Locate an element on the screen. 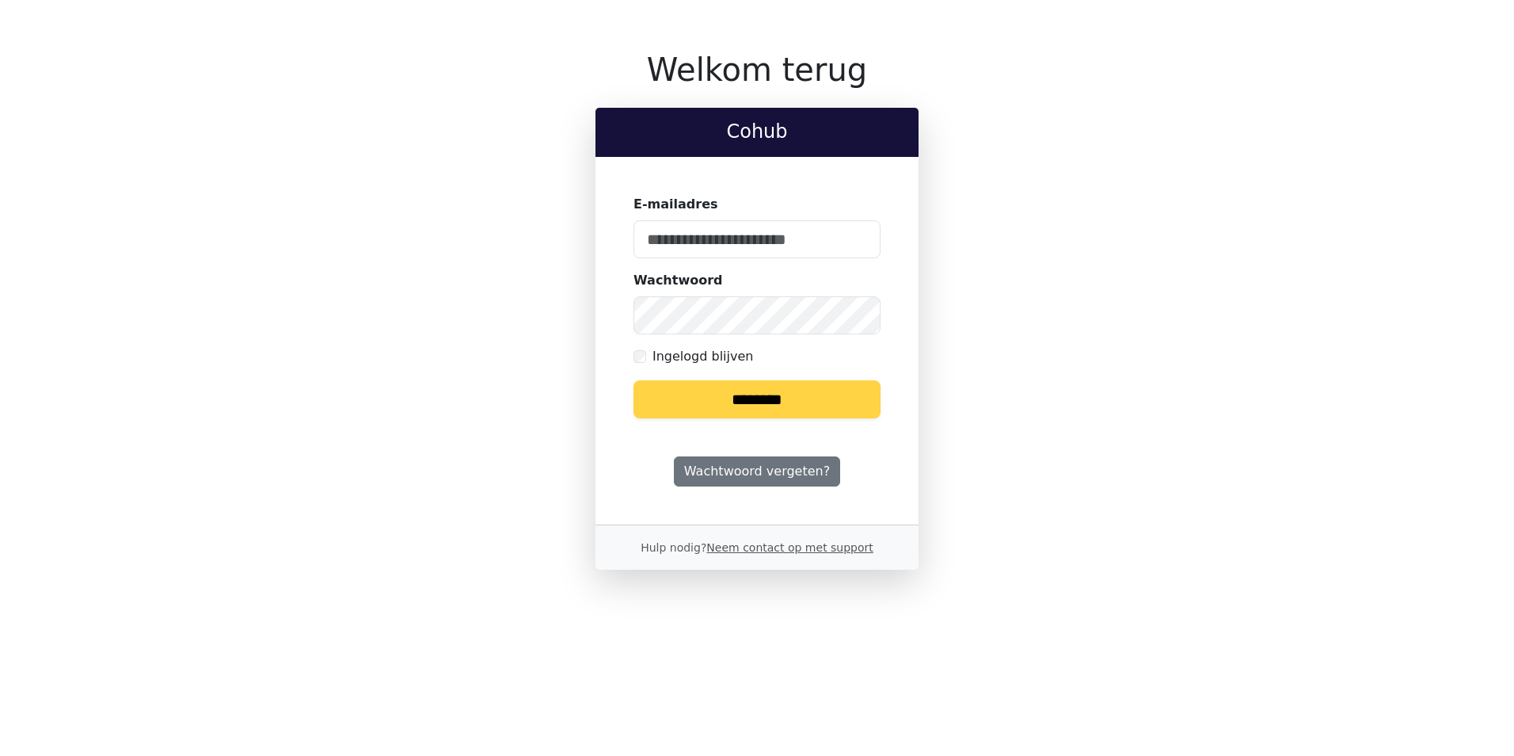 The image size is (1514, 756). label: Wachtwoord is located at coordinates (678, 280).